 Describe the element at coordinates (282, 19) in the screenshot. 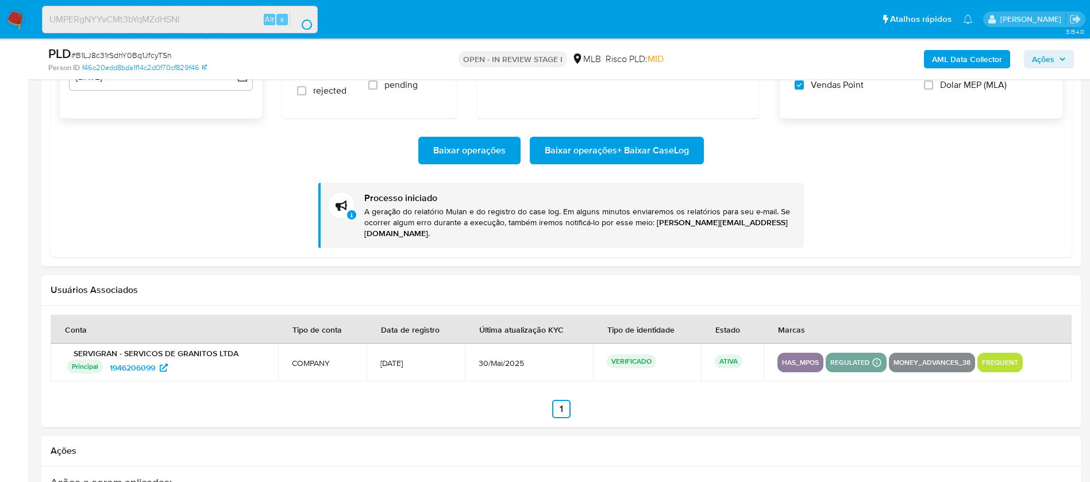

I see `span: s` at that location.